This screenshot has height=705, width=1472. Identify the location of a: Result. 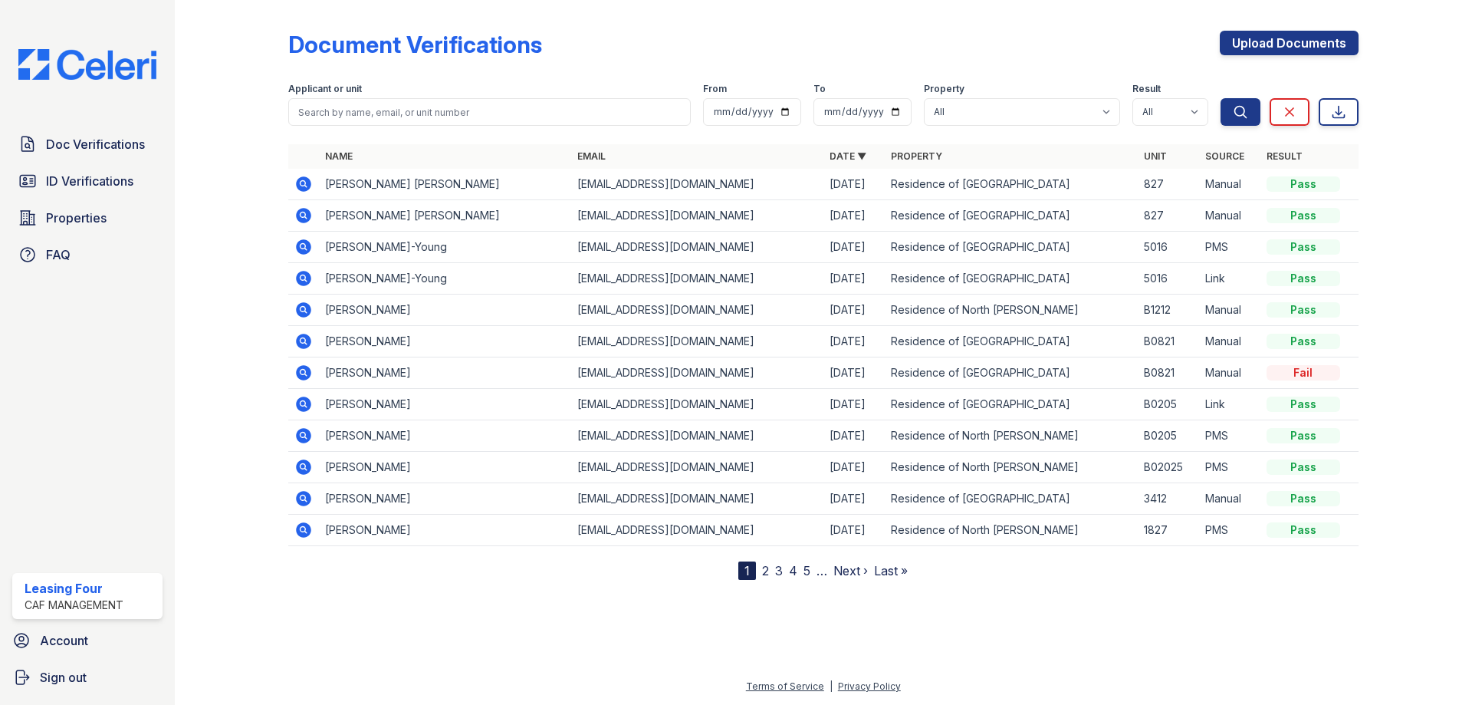
(1284, 156).